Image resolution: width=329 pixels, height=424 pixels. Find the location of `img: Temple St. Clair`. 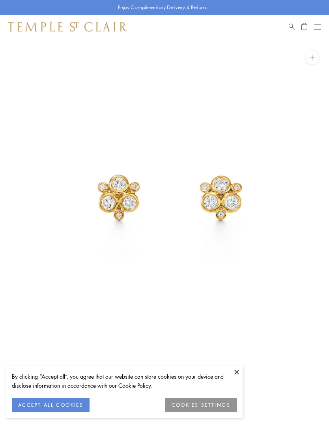

img: Temple St. Clair is located at coordinates (67, 27).